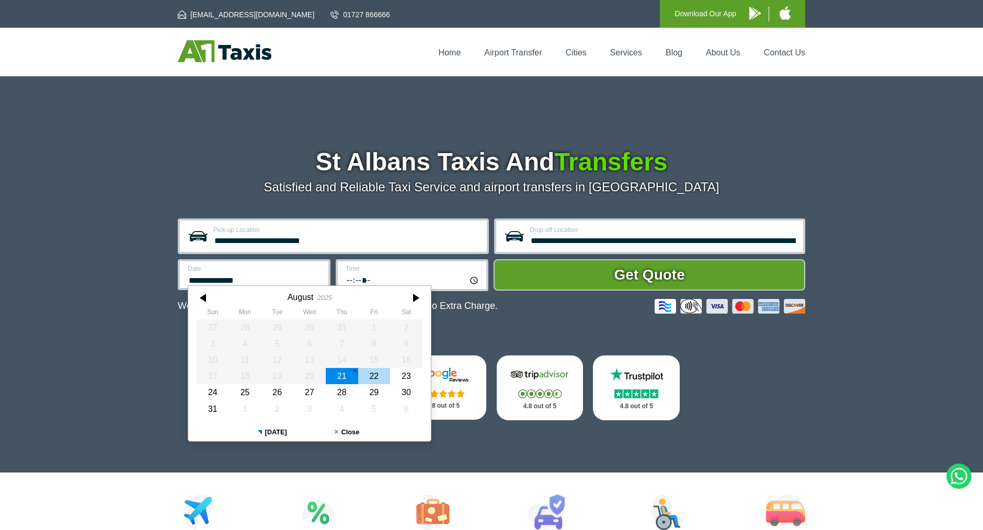  I want to click on div: 02 August 2025, so click(406, 327).